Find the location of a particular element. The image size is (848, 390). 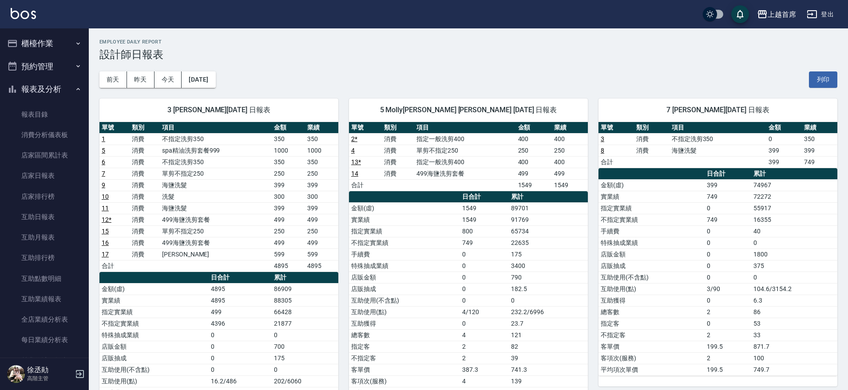

td: 599 is located at coordinates (321, 254).